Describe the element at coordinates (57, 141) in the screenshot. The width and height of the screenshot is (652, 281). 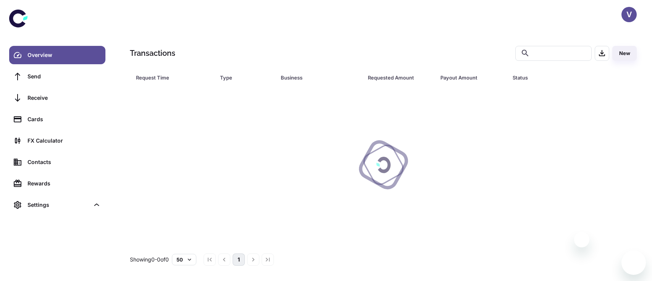
I see `a: FX Calculator` at that location.